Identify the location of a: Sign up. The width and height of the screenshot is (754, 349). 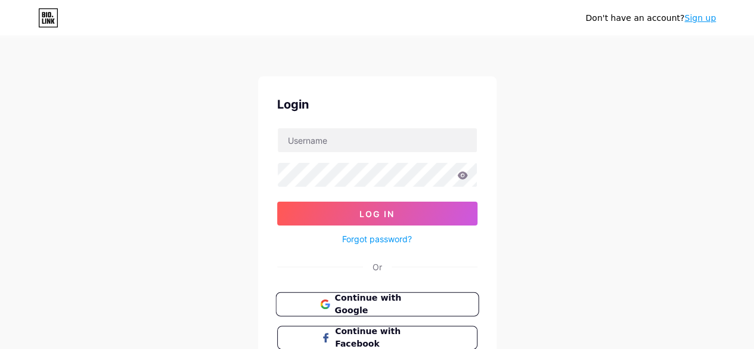
(700, 18).